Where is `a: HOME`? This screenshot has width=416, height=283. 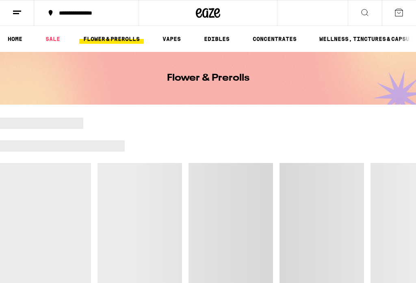
a: HOME is located at coordinates (15, 39).